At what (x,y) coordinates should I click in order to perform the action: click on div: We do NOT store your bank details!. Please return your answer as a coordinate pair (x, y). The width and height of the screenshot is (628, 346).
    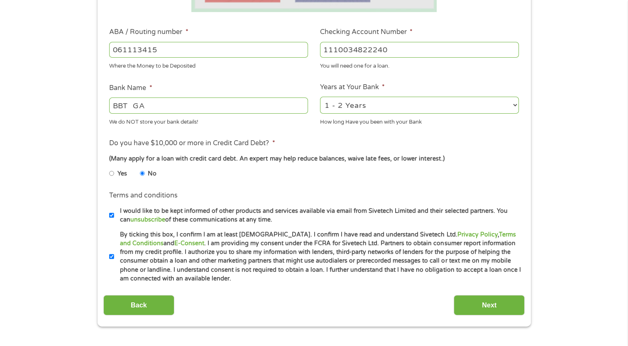
    Looking at the image, I should click on (208, 120).